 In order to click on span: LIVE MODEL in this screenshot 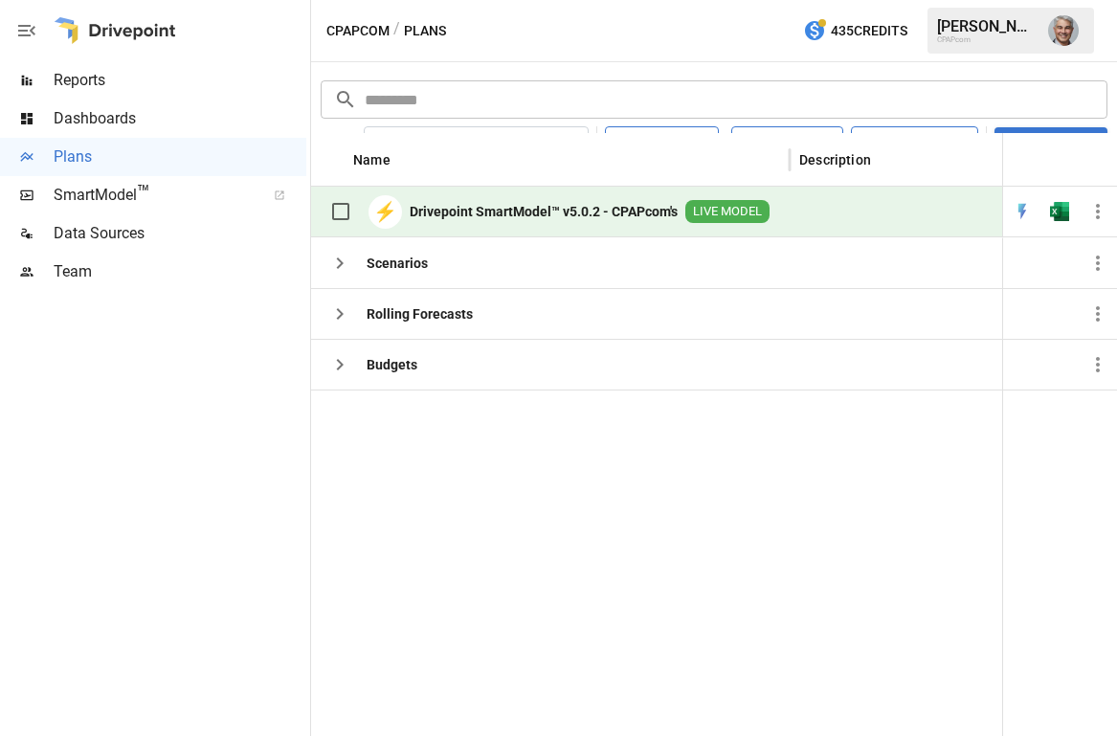, I will do `click(727, 212)`.